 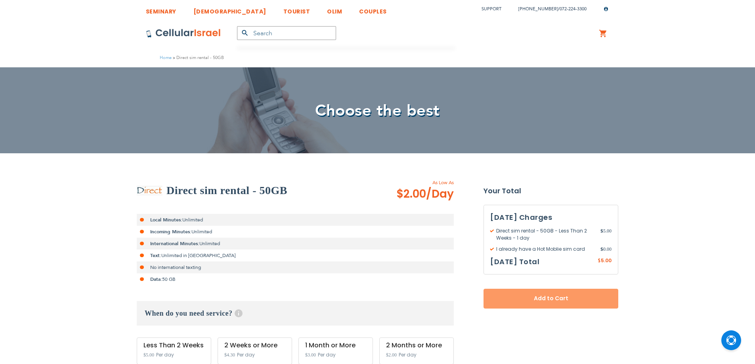 I want to click on div: Less Than 2 Weeks, so click(x=174, y=345).